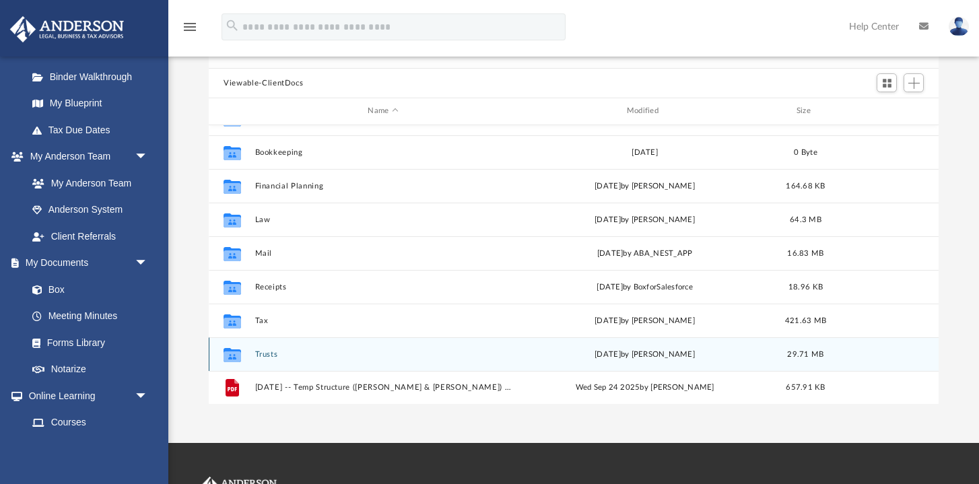 This screenshot has width=979, height=484. I want to click on div: grid, so click(574, 265).